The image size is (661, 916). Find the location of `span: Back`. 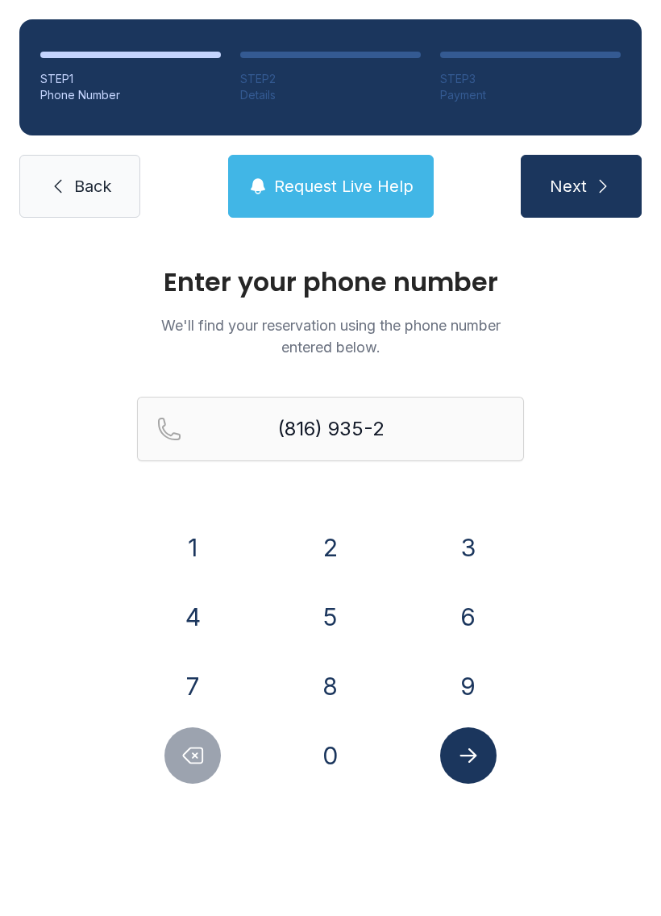

span: Back is located at coordinates (93, 186).